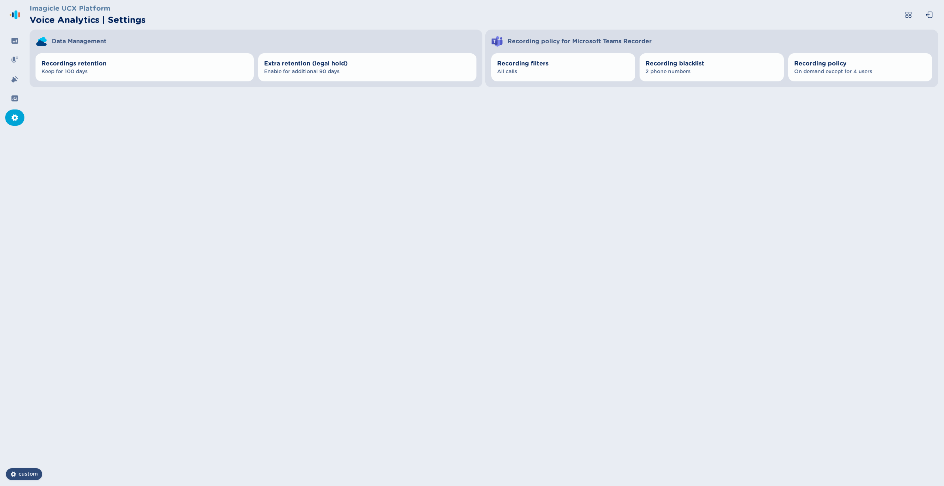 The image size is (944, 486). I want to click on h3: Imagicle UCX Platform, so click(88, 8).